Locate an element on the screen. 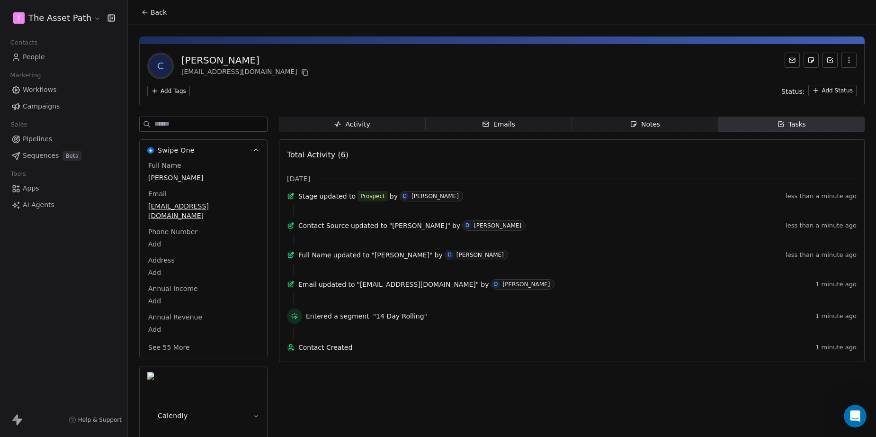  div: Close is located at coordinates (175, 12).